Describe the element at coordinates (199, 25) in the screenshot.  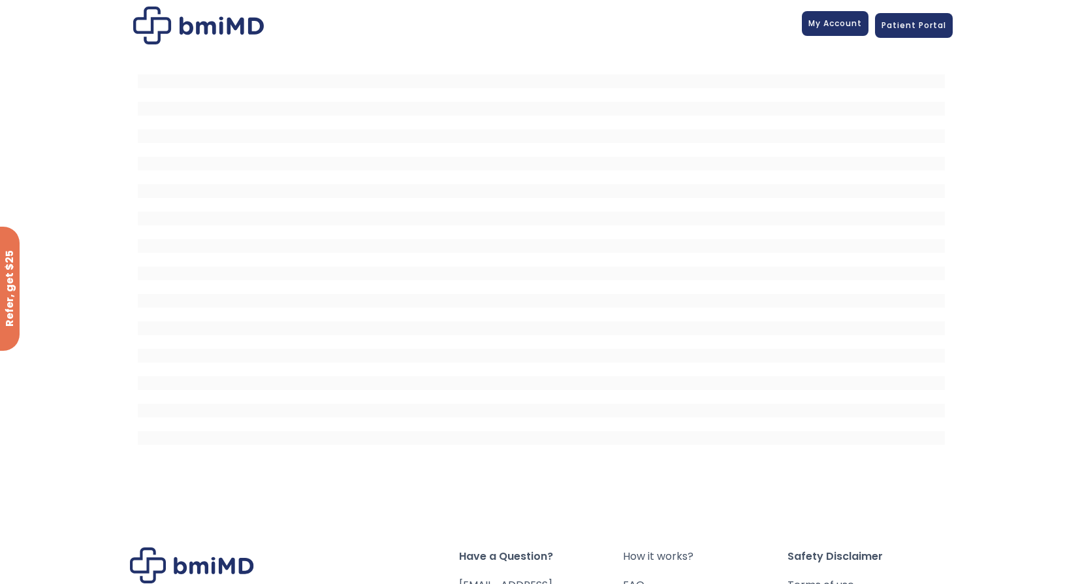
I see `img: Patient Messaging Portal` at that location.